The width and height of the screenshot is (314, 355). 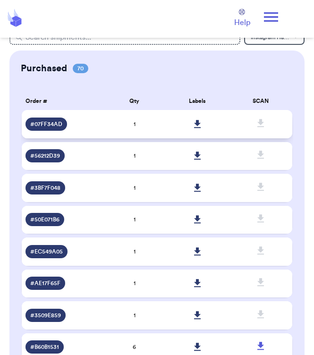 I want to click on th: Labels, so click(x=198, y=101).